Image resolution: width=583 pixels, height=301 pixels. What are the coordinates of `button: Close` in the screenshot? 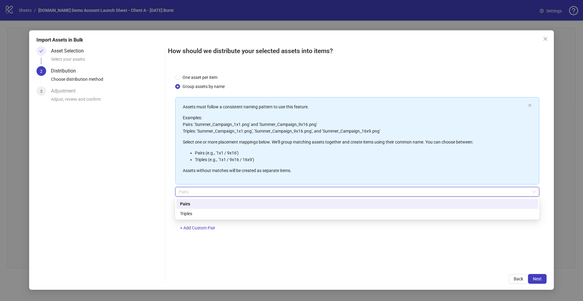 It's located at (546, 39).